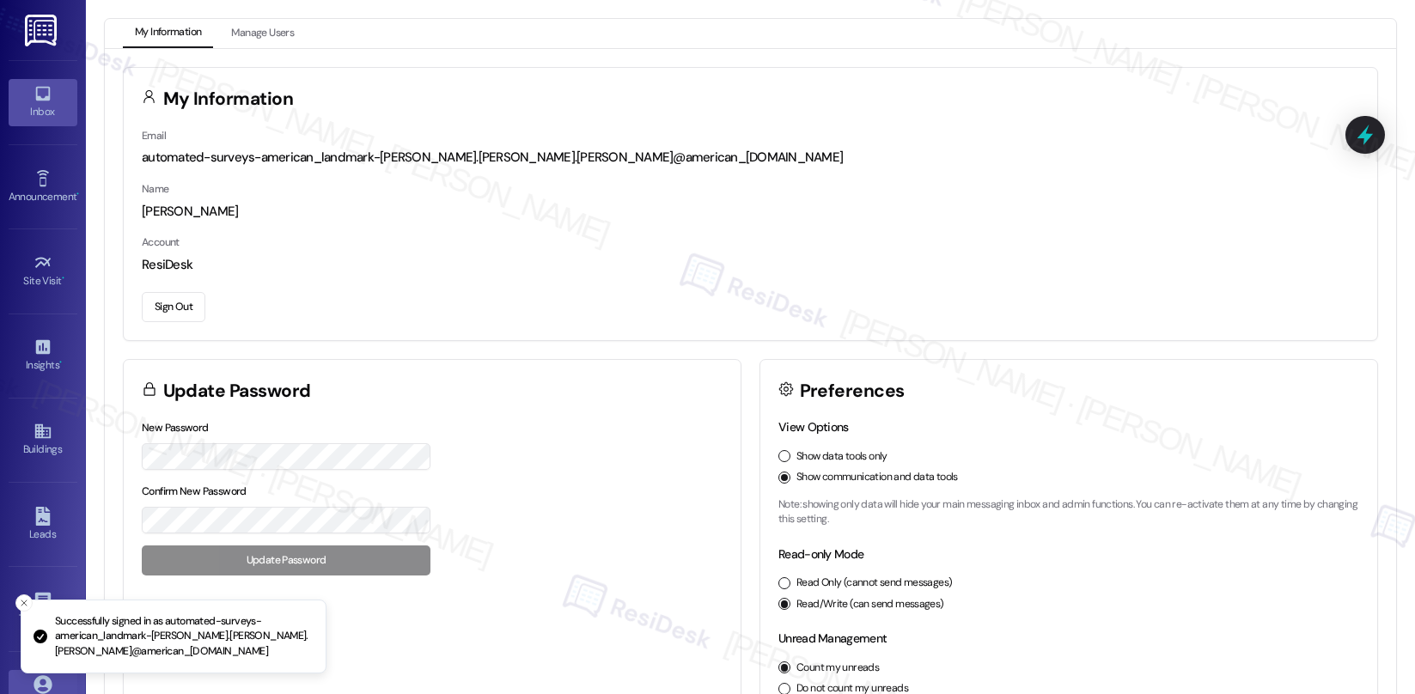 The width and height of the screenshot is (1415, 694). What do you see at coordinates (814, 427) in the screenshot?
I see `label: View Options` at bounding box center [814, 427].